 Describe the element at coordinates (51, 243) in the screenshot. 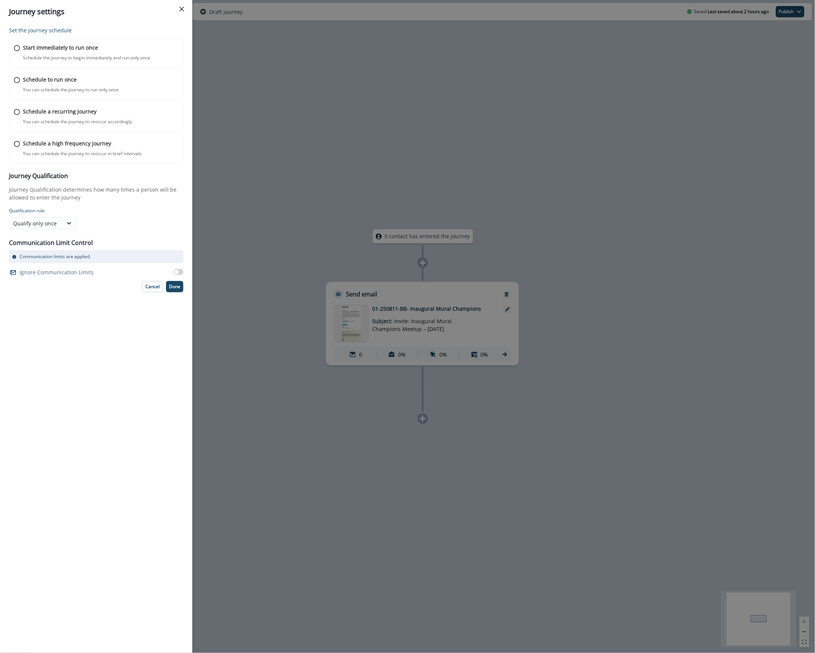

I see `p: Communication Limit Control` at that location.